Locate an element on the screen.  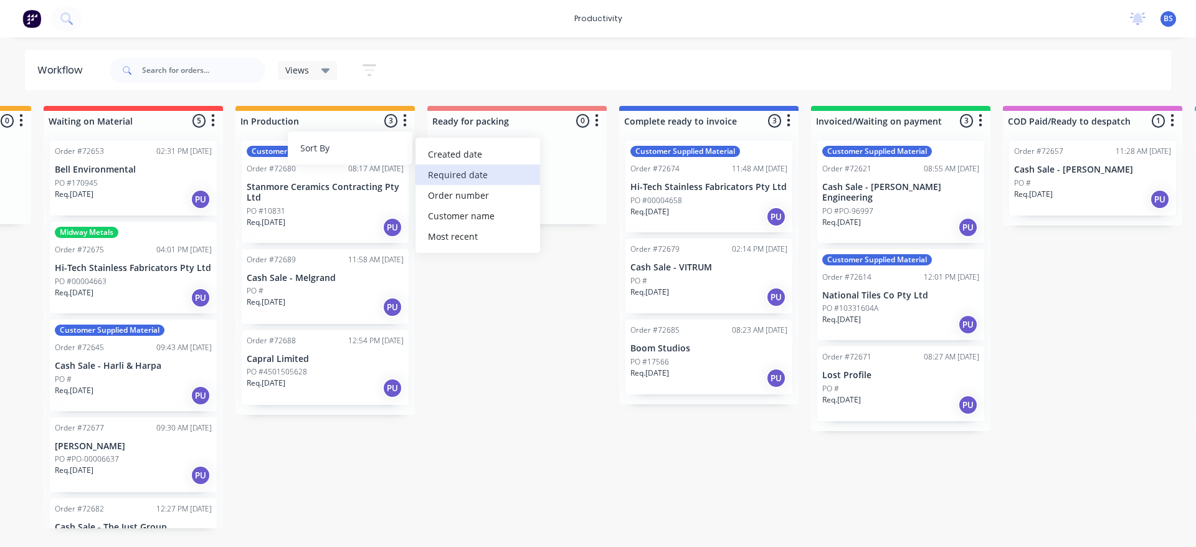
p: Cash Sale - Harli & Harpa is located at coordinates (133, 366).